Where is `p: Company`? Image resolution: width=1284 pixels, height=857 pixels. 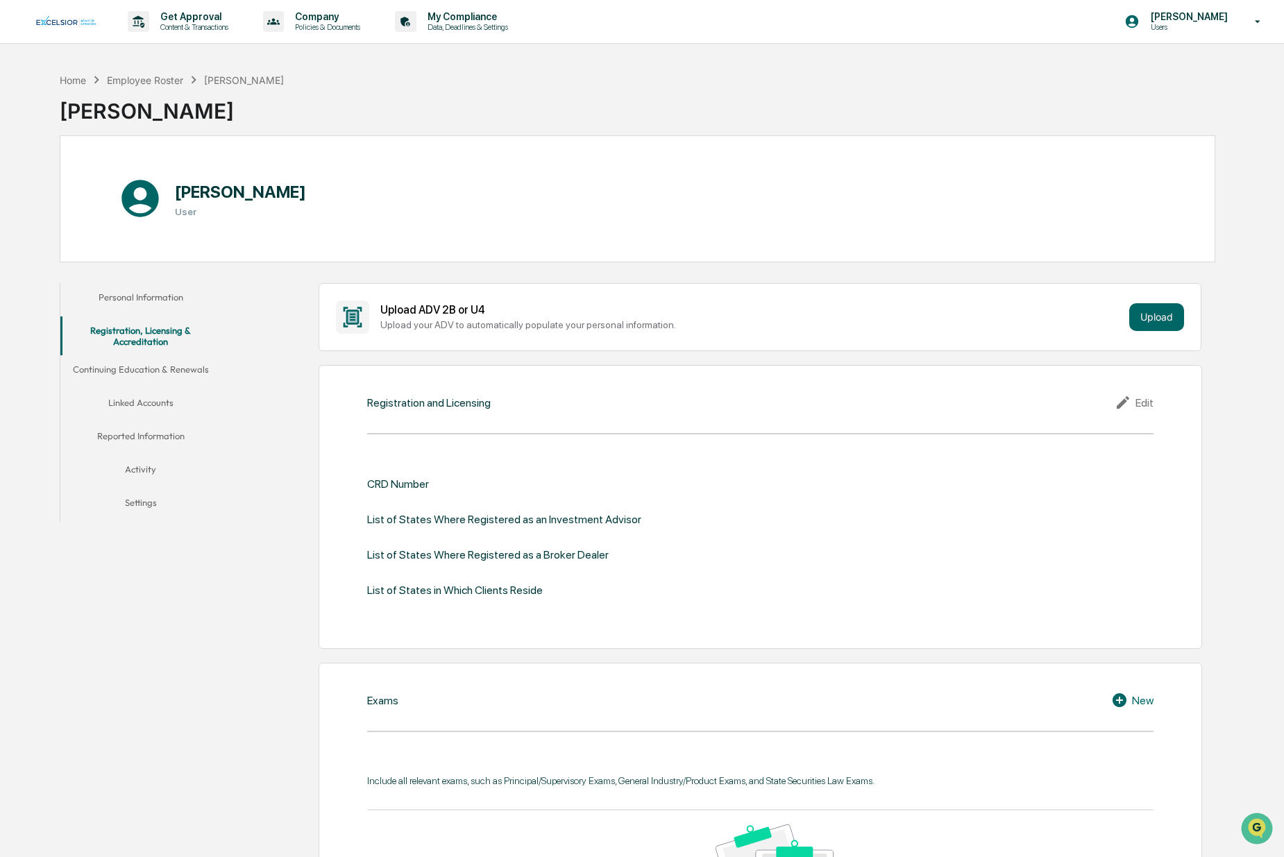
p: Company is located at coordinates (325, 17).